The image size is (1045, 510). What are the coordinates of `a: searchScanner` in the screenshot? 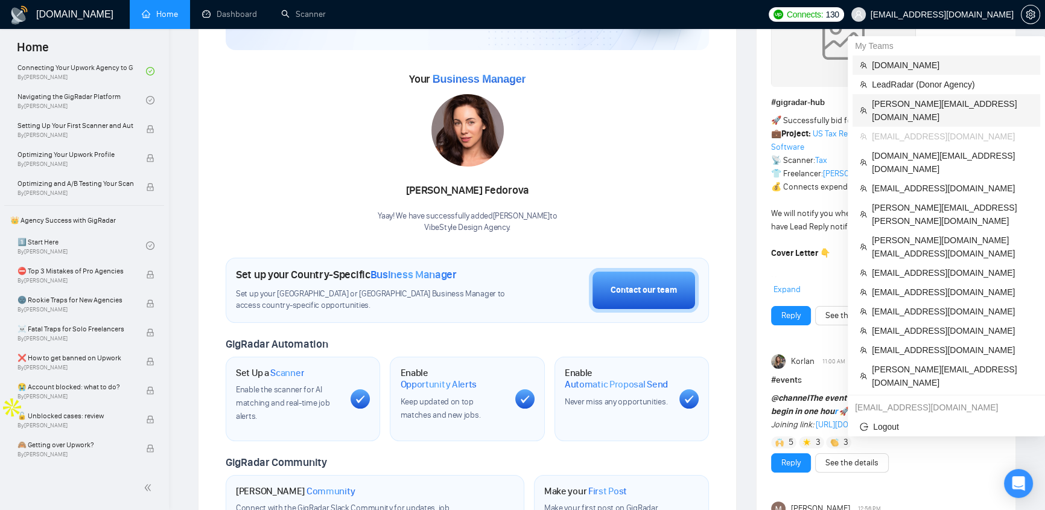 It's located at (304, 14).